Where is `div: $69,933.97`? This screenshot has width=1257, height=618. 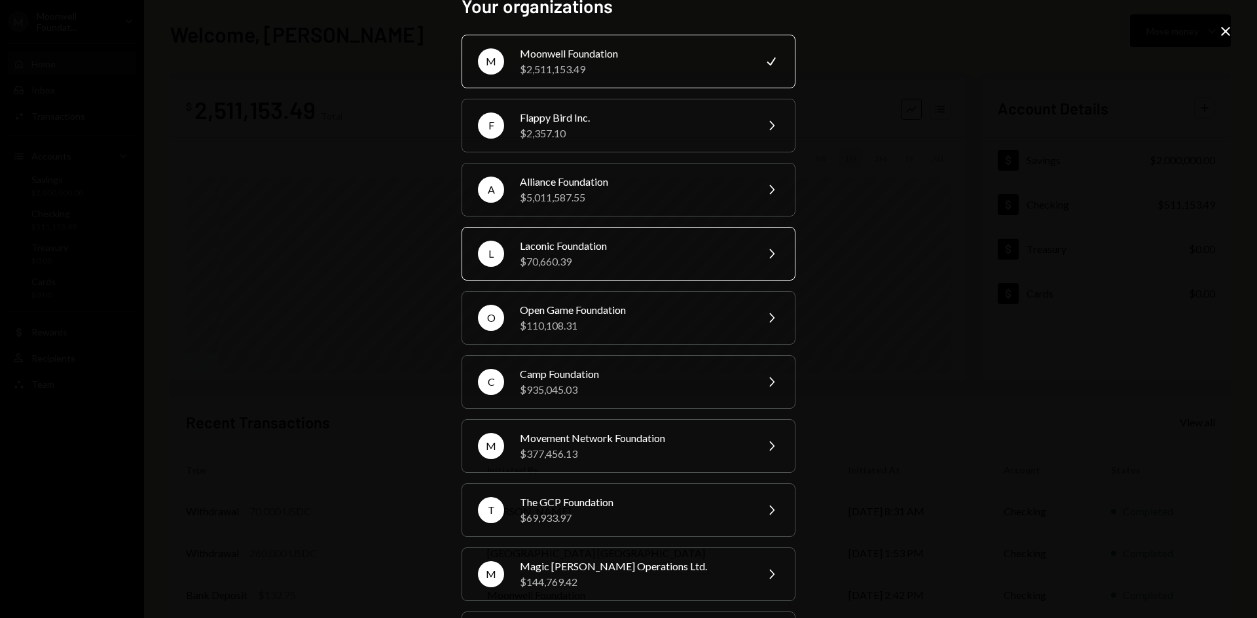
div: $69,933.97 is located at coordinates (633, 518).